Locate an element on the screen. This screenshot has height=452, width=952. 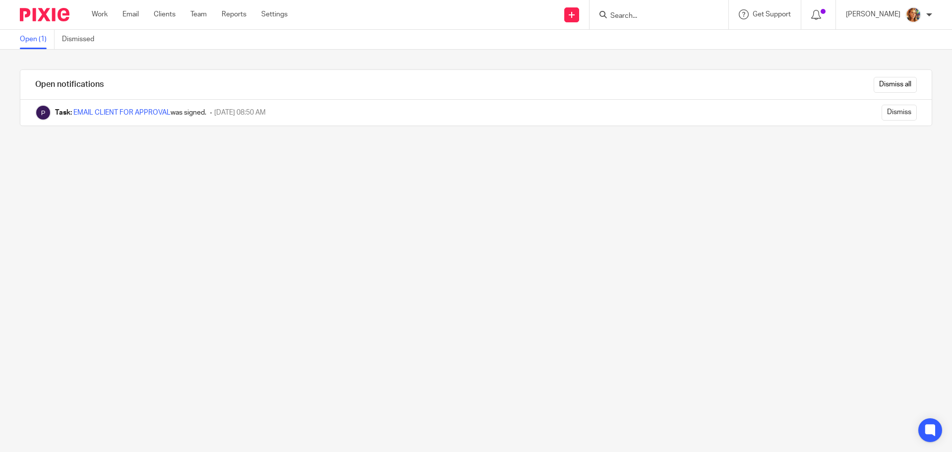
a: Email is located at coordinates (130, 14).